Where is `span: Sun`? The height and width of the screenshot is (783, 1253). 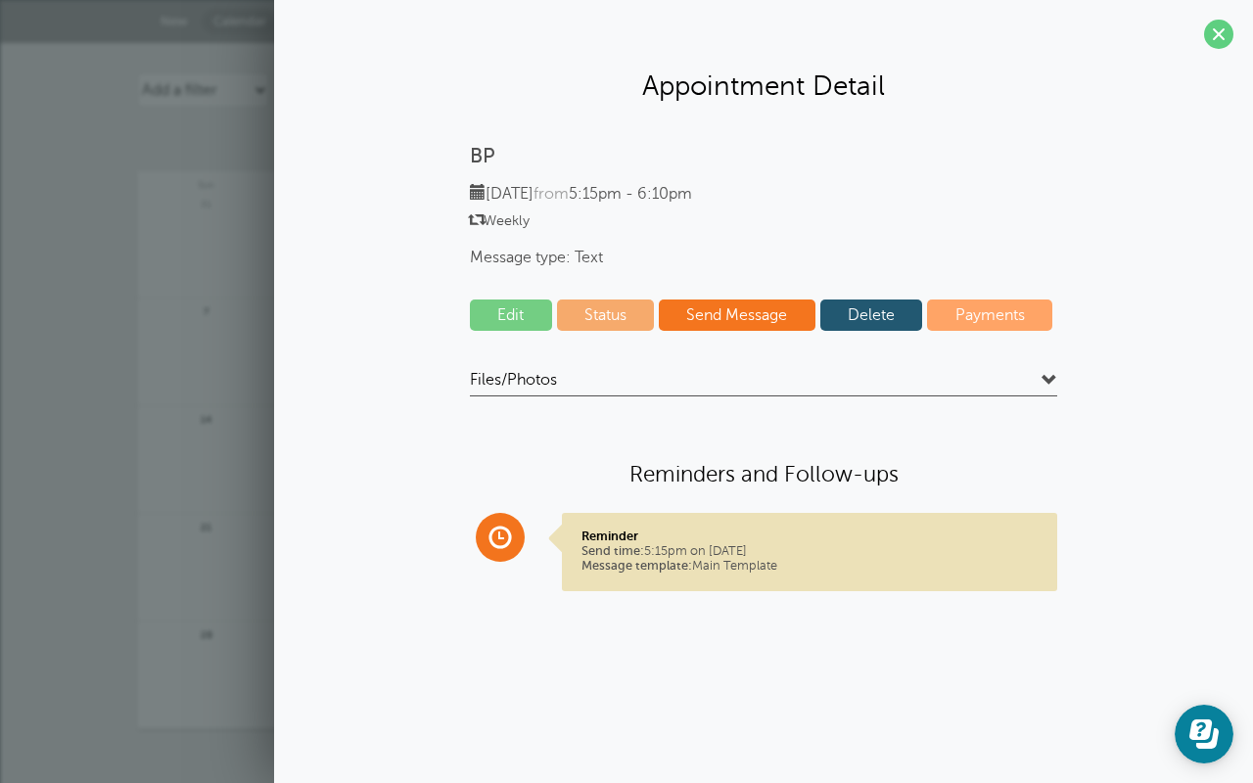
span: Sun is located at coordinates (207, 181).